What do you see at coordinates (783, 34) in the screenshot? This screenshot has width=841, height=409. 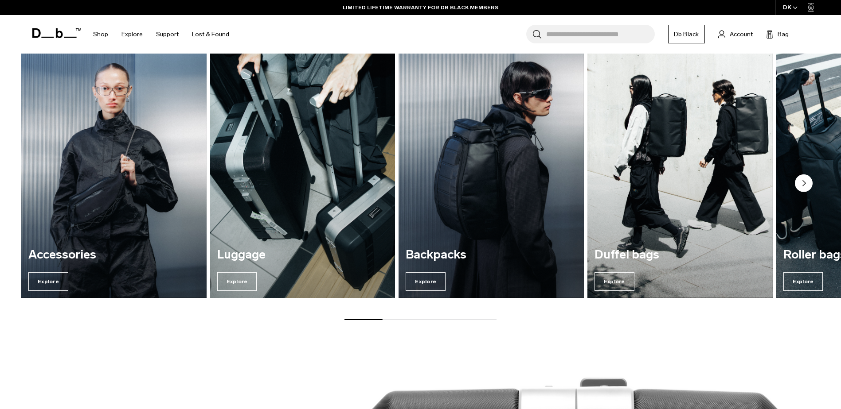 I see `span: Bag` at bounding box center [783, 34].